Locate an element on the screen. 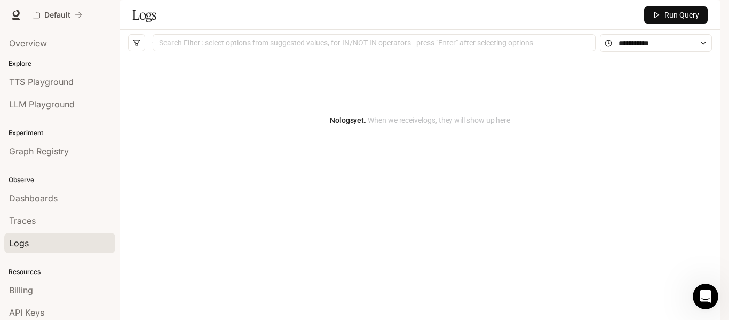 This screenshot has height=320, width=729. span: When we receive logs , they will show up here is located at coordinates (438, 120).